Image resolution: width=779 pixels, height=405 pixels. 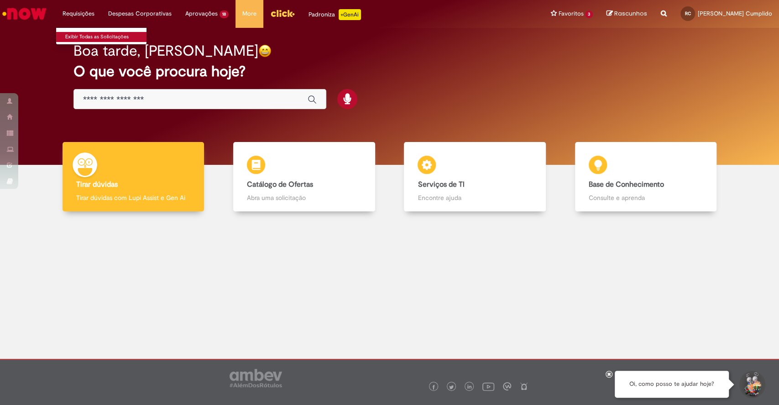 What do you see at coordinates (631, 13) in the screenshot?
I see `span: Rascunhos` at bounding box center [631, 13].